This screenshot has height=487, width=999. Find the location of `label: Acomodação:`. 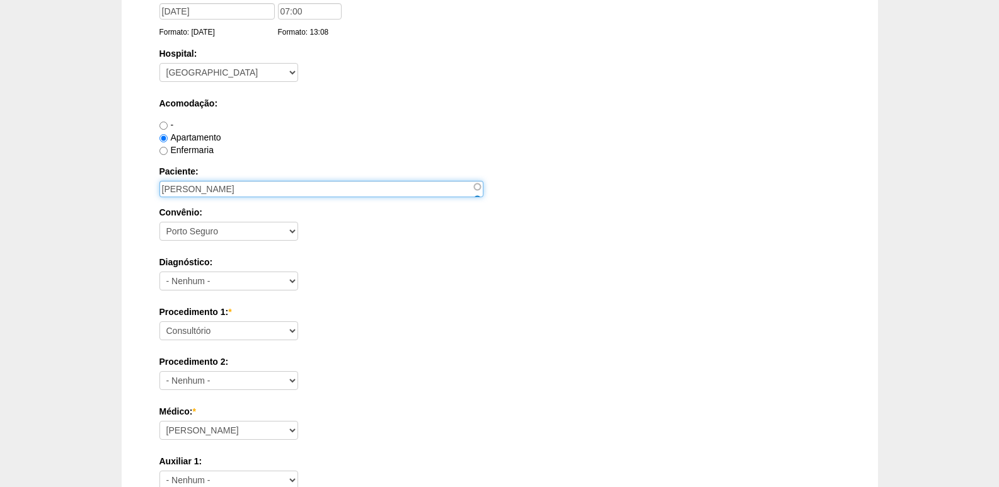

label: Acomodação: is located at coordinates (500, 103).